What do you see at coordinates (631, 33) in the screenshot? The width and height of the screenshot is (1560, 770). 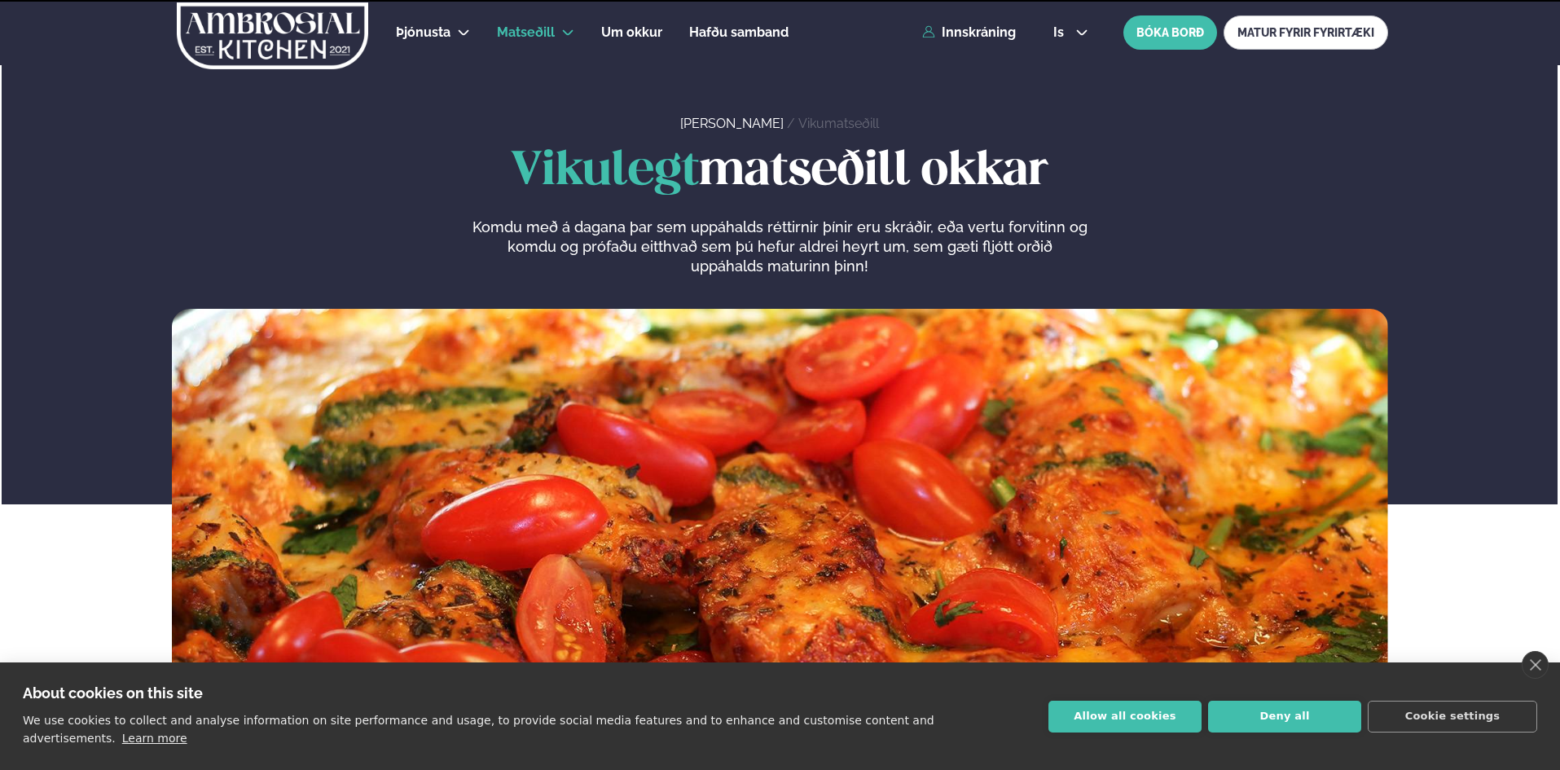 I see `a: Um okkur` at bounding box center [631, 33].